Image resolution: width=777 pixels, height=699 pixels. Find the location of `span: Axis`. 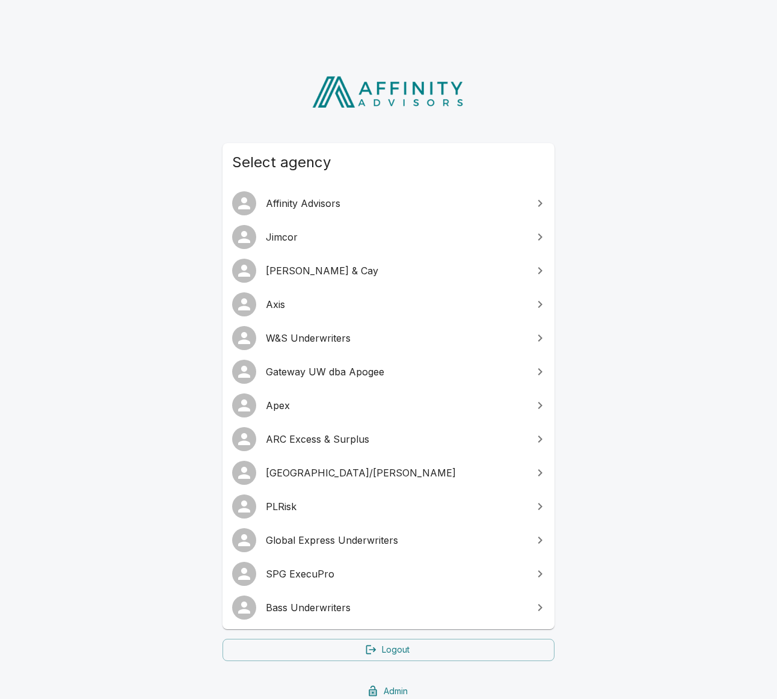

span: Axis is located at coordinates (396, 304).